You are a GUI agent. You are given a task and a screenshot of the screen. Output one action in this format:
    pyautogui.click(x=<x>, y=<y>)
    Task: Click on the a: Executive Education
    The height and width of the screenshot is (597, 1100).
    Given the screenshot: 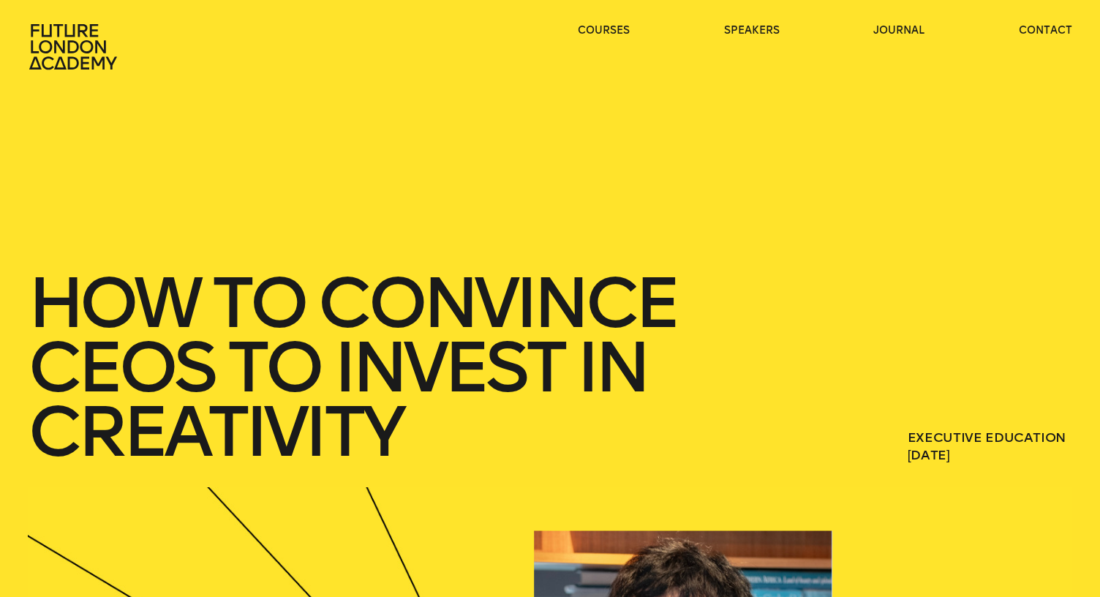 What is the action you would take?
    pyautogui.click(x=986, y=437)
    